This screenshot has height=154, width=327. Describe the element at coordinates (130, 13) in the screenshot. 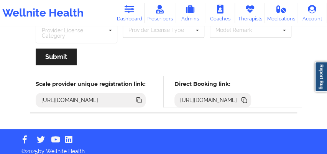

I see `a: Dashboard` at that location.